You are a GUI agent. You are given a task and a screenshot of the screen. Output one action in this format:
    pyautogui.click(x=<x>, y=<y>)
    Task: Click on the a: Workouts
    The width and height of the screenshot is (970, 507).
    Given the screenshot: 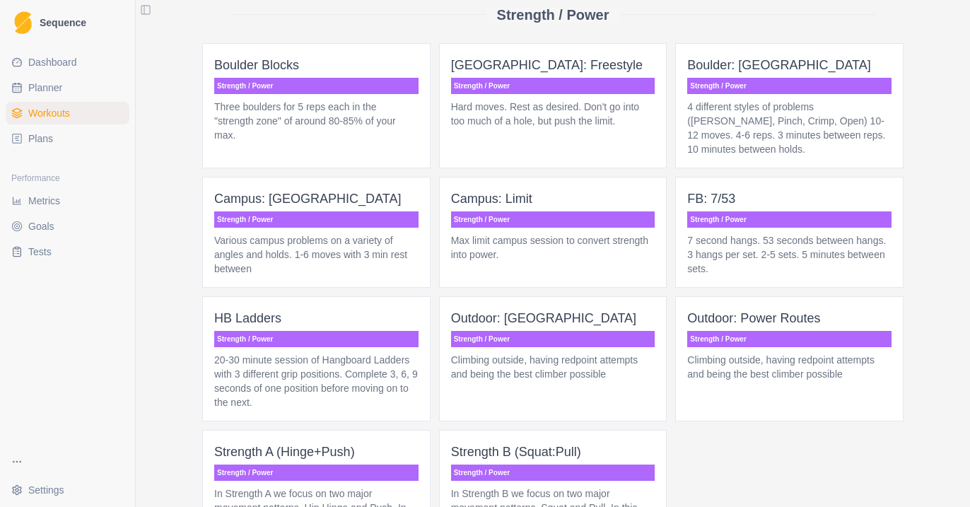 What is the action you would take?
    pyautogui.click(x=67, y=113)
    